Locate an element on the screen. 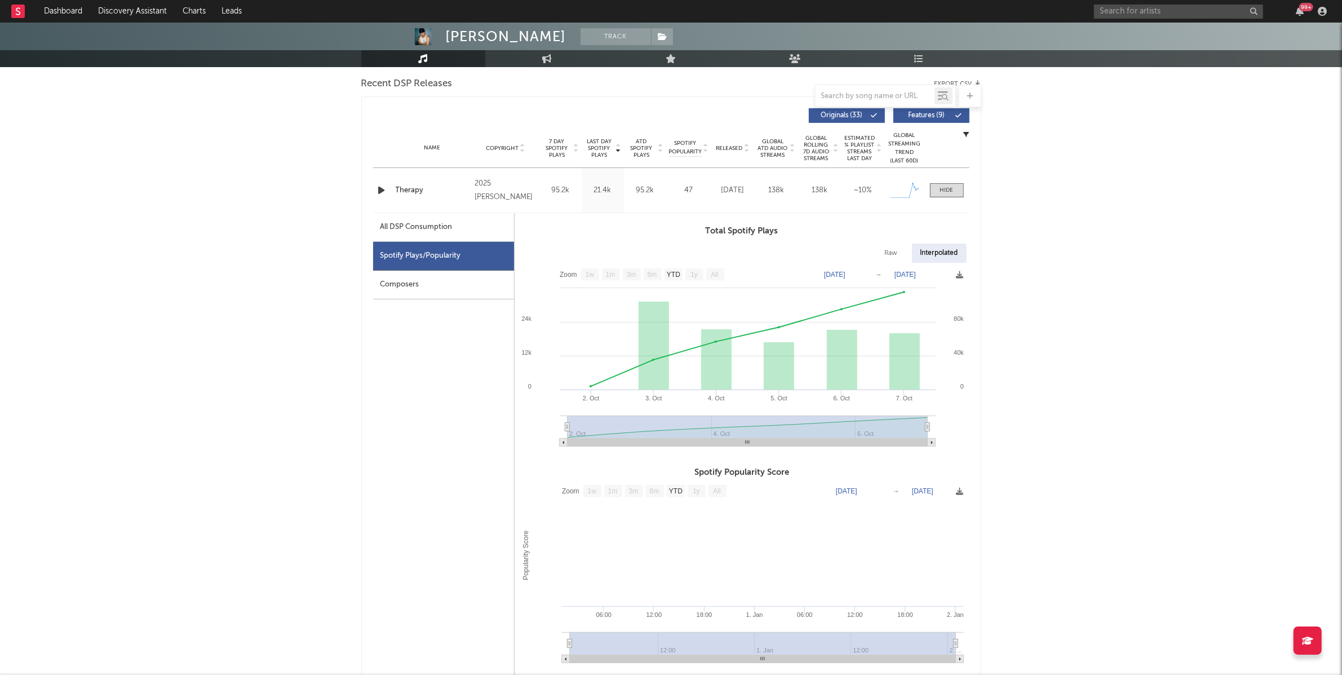 Image resolution: width=1342 pixels, height=675 pixels. input: Search by song name or URL is located at coordinates (875, 96).